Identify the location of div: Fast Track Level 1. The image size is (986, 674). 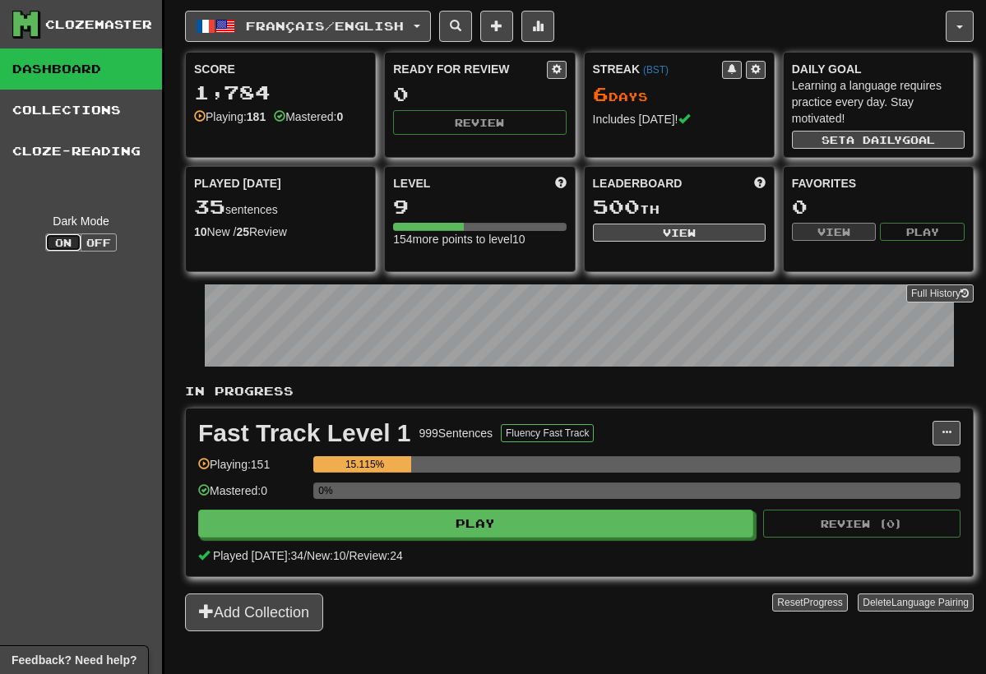
(304, 433).